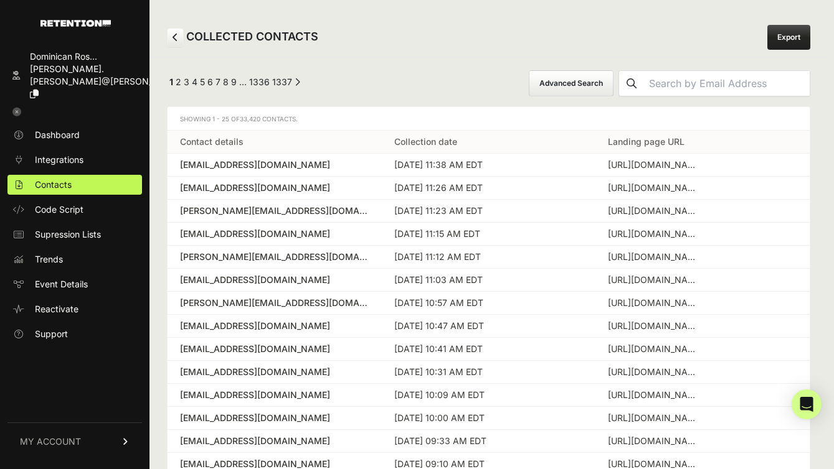 The image size is (834, 469). Describe the element at coordinates (75, 260) in the screenshot. I see `a: Trends` at that location.